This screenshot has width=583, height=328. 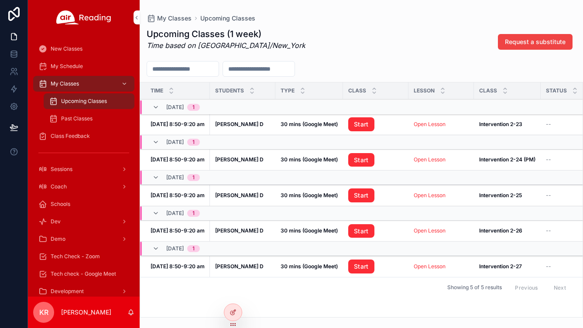 What do you see at coordinates (58, 239) in the screenshot?
I see `span: Demo` at bounding box center [58, 239].